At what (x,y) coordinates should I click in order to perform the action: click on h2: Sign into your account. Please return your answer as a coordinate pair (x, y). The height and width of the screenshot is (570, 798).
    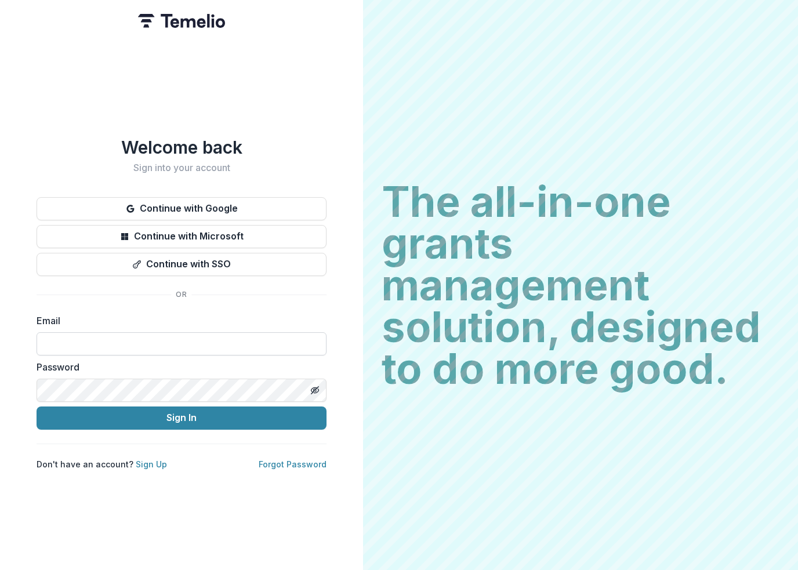
    Looking at the image, I should click on (181, 168).